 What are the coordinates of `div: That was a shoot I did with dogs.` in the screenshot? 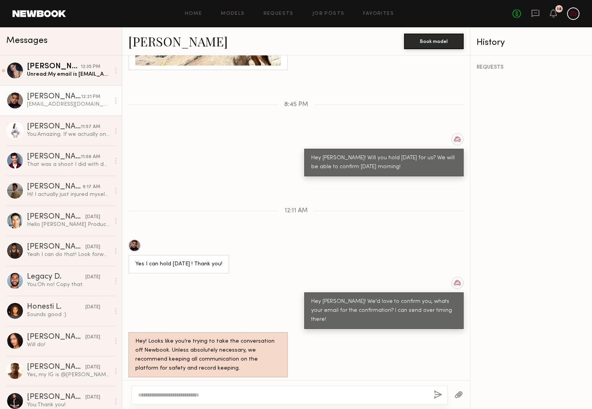 It's located at (68, 164).